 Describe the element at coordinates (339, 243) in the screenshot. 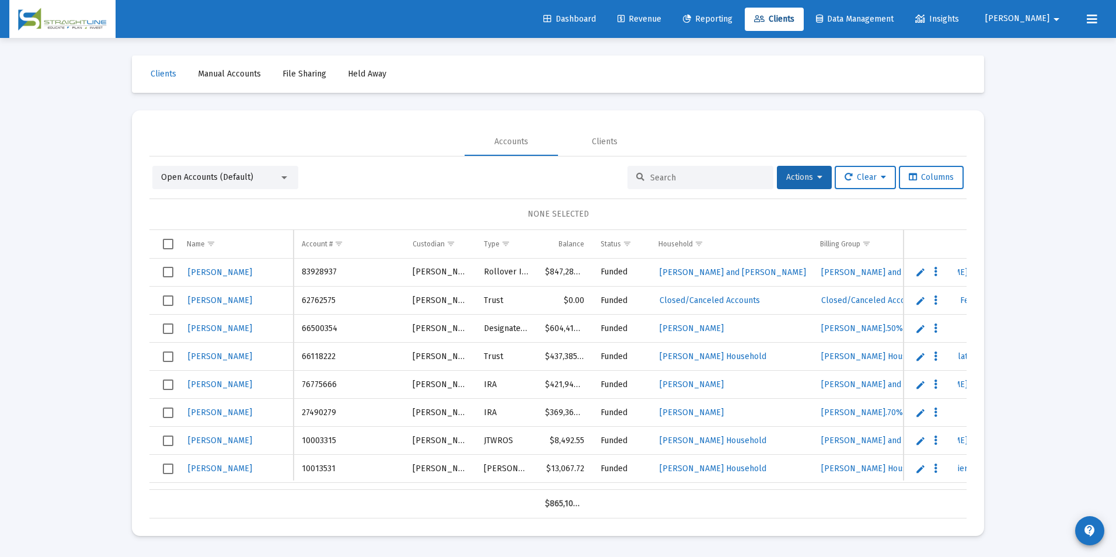

I see `span: Show filter options for column 'Account #'` at that location.